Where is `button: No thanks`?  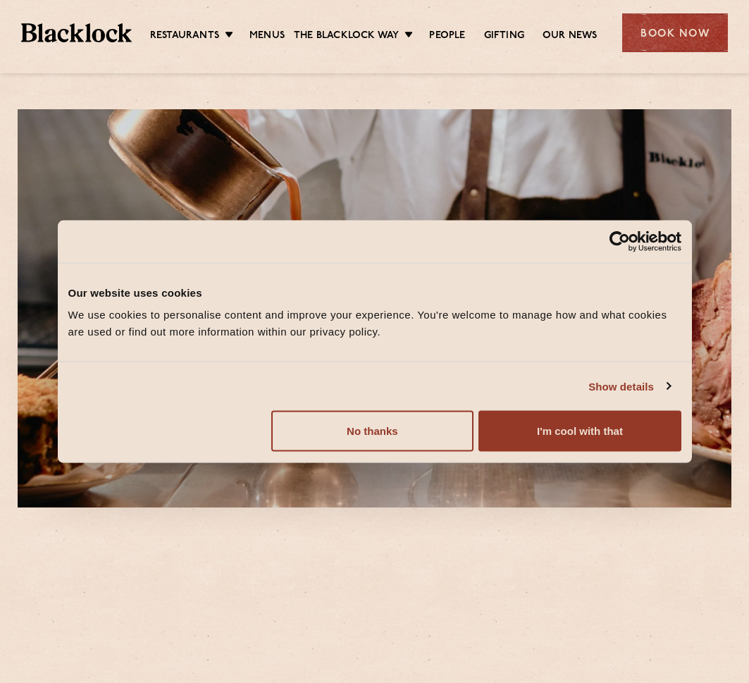 button: No thanks is located at coordinates (372, 431).